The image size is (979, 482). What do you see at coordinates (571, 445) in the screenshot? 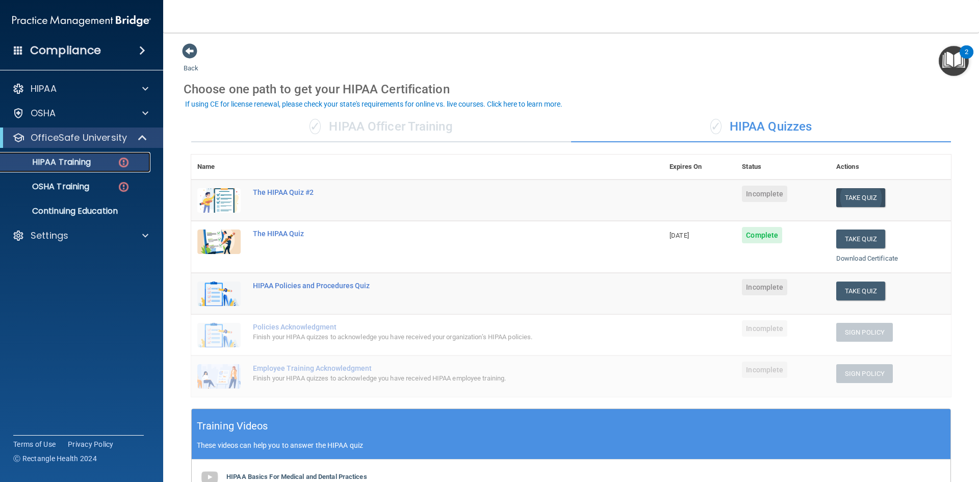
I see `p: These videos can help you to answer the HIPAA quiz` at bounding box center [571, 445].